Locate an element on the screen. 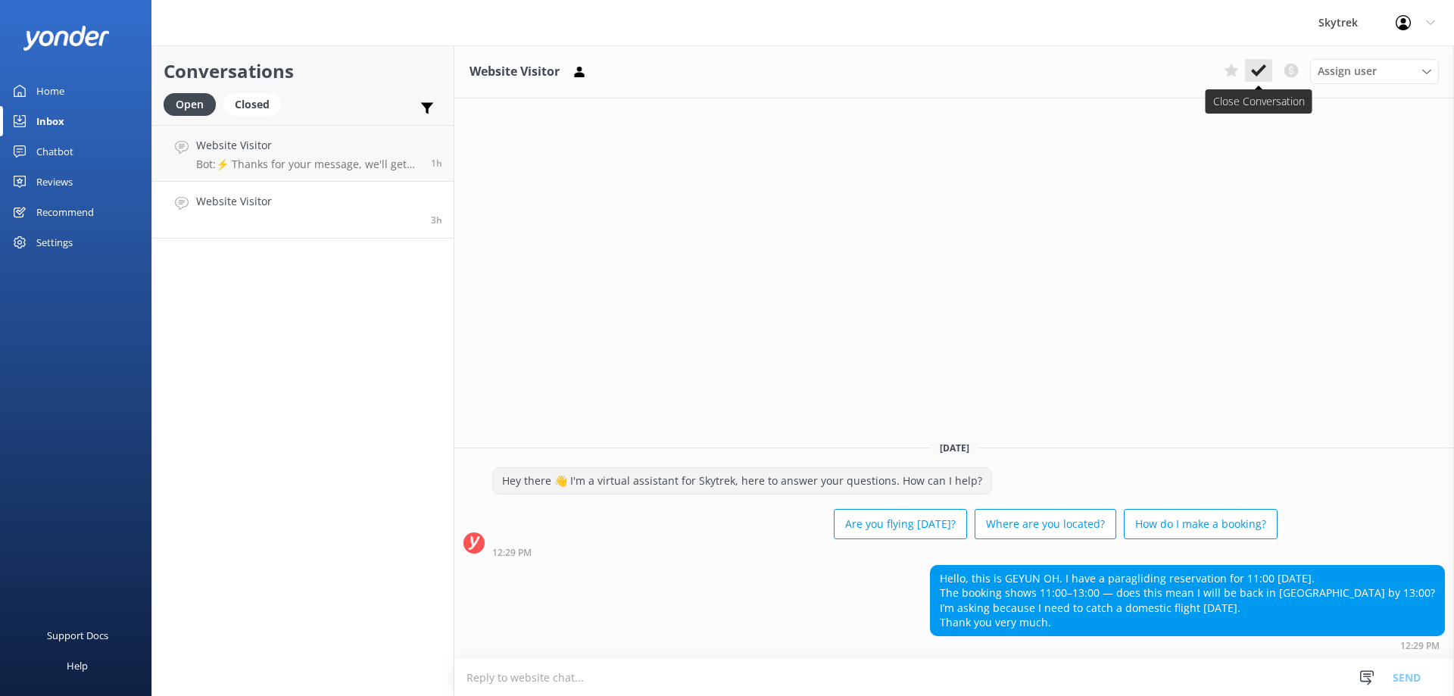 The image size is (1454, 696). a: Website VisitorBot:⚡ Thanks for your message, we'll get back to you as soon as we can. You're als... is located at coordinates (303, 153).